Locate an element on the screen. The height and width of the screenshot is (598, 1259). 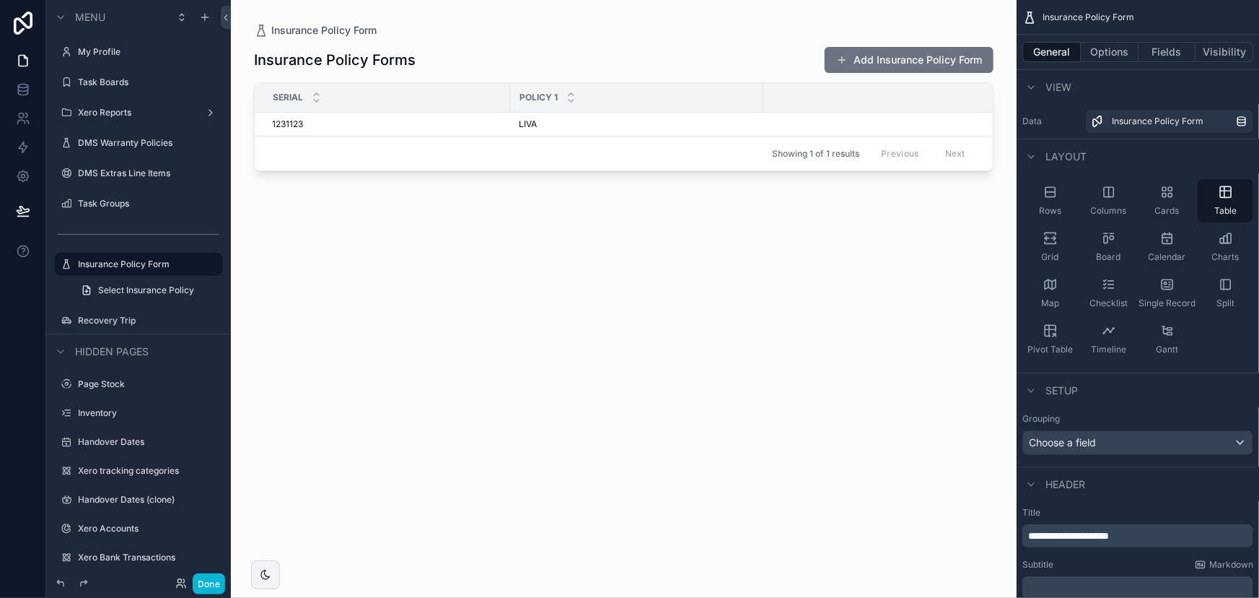
label: Page Stock is located at coordinates (149, 384).